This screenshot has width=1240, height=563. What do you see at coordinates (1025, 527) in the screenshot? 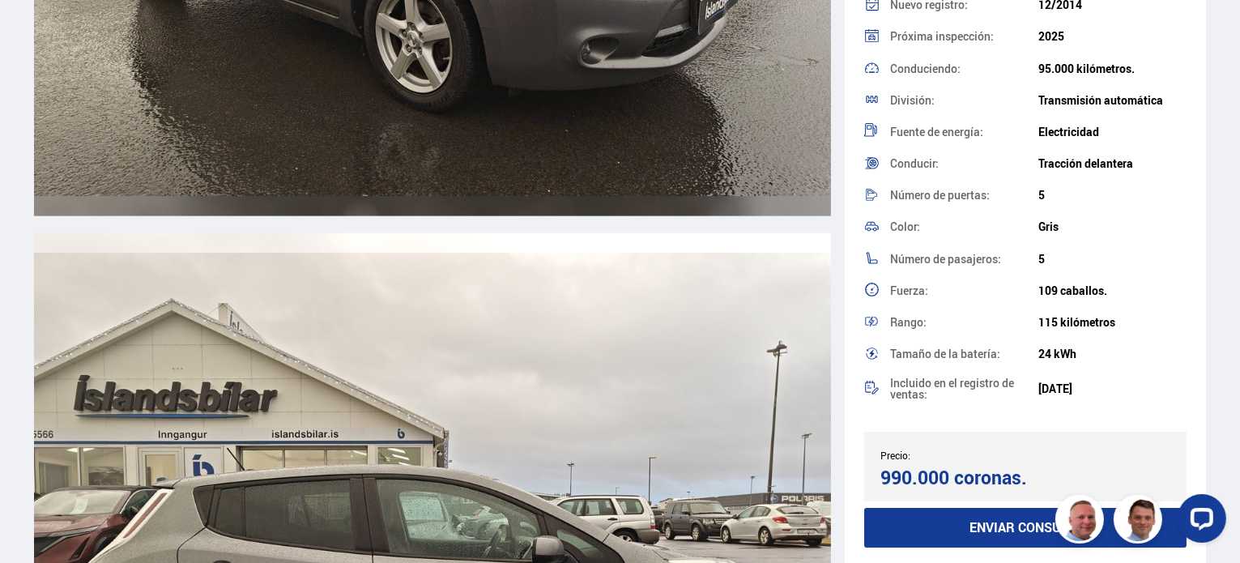
I see `font: Enviar consulta` at bounding box center [1025, 527].